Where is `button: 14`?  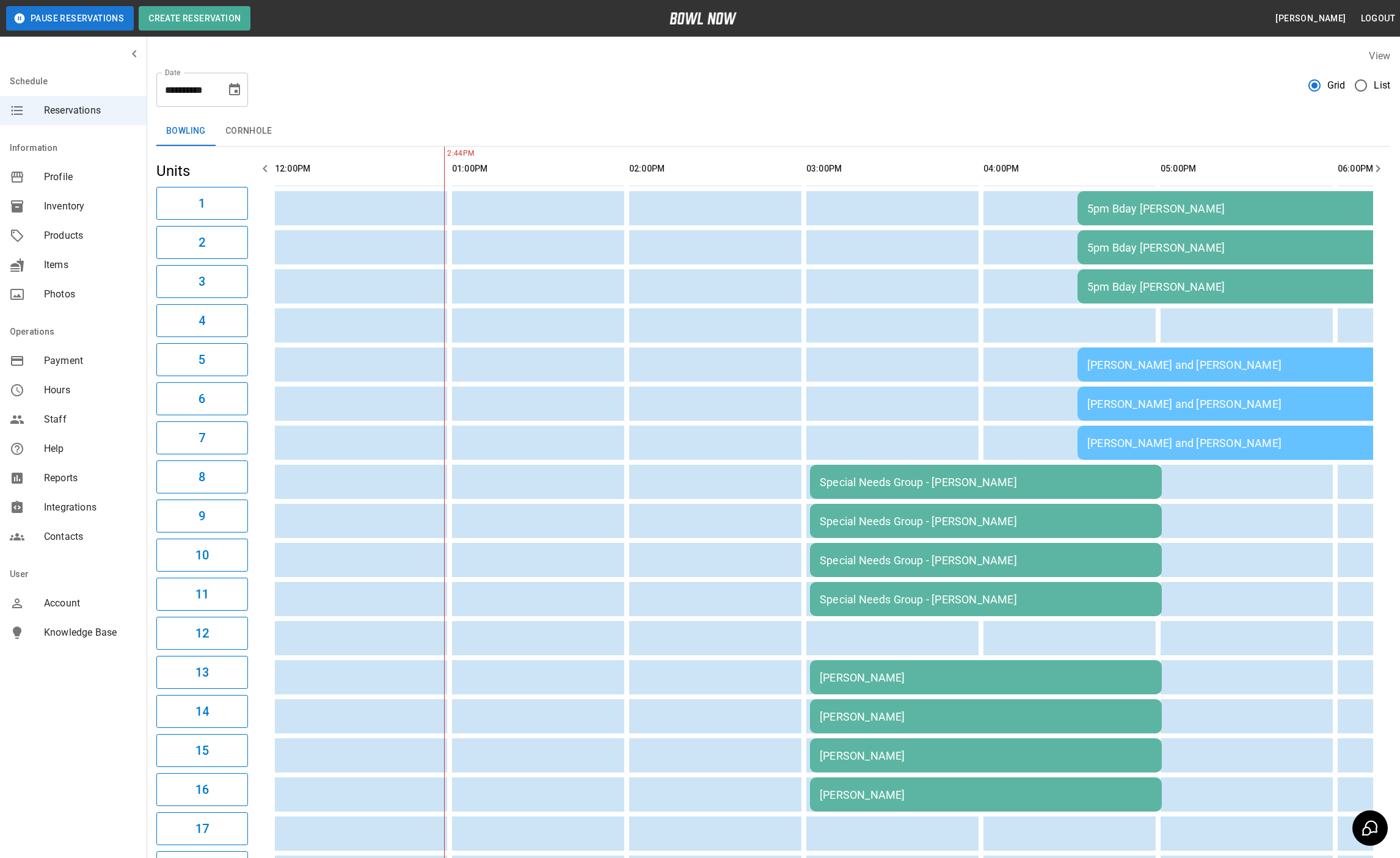
button: 14 is located at coordinates (202, 711).